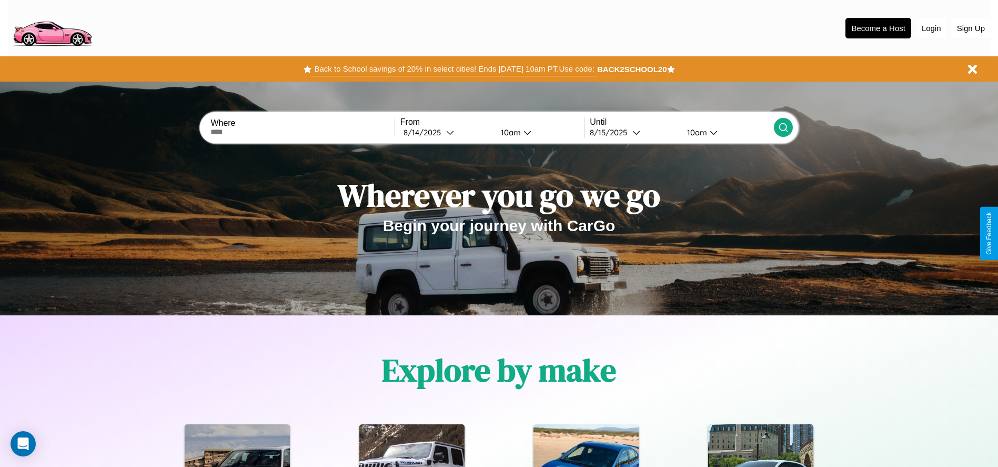  I want to click on div: Open Intercom Messenger, so click(23, 444).